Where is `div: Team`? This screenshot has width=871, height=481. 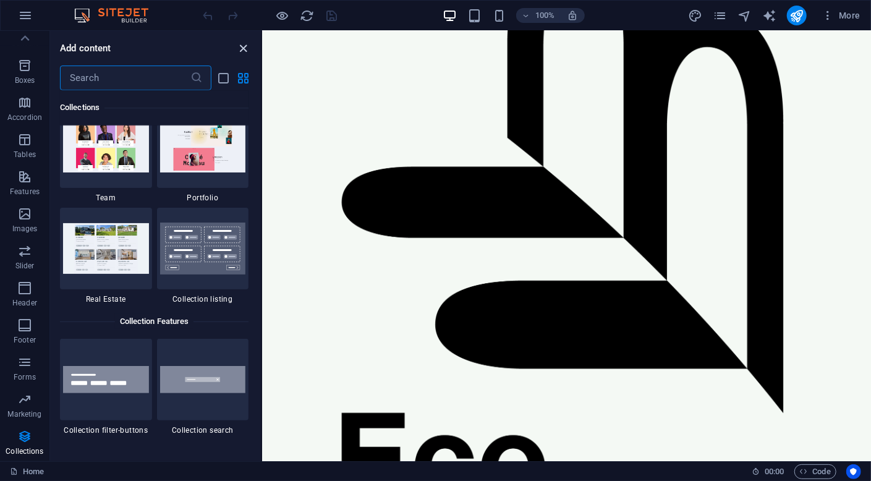 div: Team is located at coordinates (106, 155).